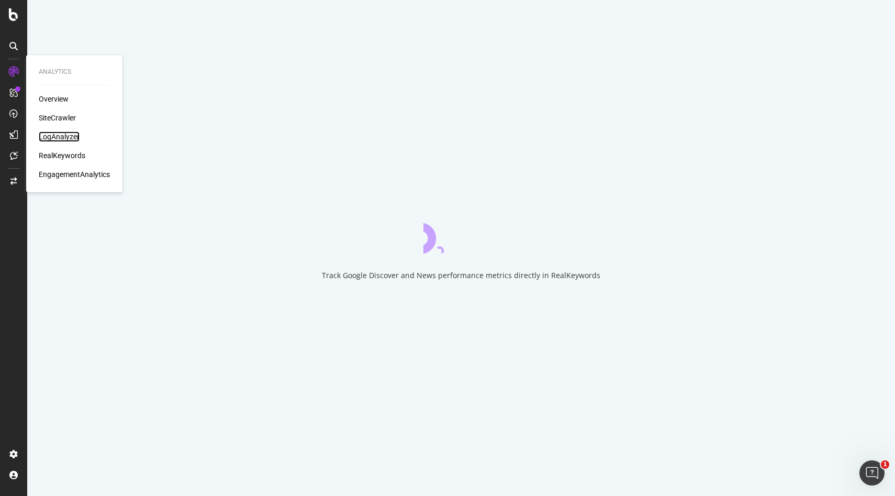 Image resolution: width=895 pixels, height=496 pixels. Describe the element at coordinates (461, 235) in the screenshot. I see `div: animation` at that location.